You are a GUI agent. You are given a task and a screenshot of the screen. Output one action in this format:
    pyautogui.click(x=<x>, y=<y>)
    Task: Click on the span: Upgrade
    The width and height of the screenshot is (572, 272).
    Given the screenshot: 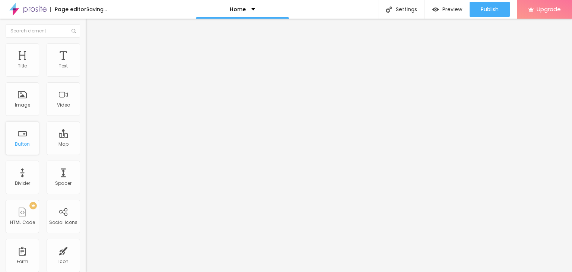 What is the action you would take?
    pyautogui.click(x=549, y=9)
    